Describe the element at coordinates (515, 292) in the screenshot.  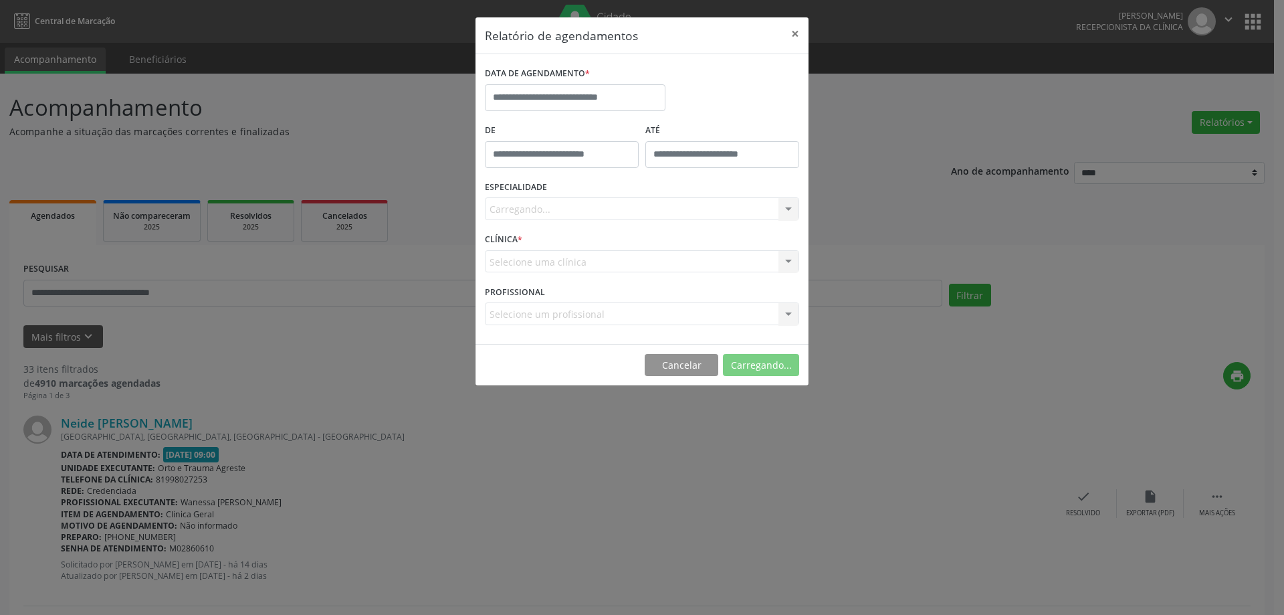
I see `label: PROFISSIONAL` at that location.